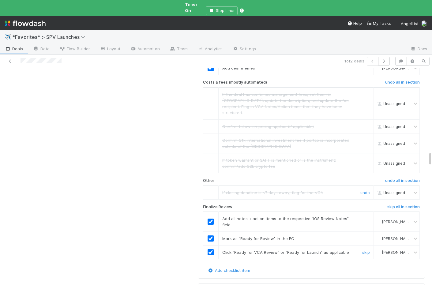 The image size is (432, 289). I want to click on h6: Finalize Review, so click(218, 207).